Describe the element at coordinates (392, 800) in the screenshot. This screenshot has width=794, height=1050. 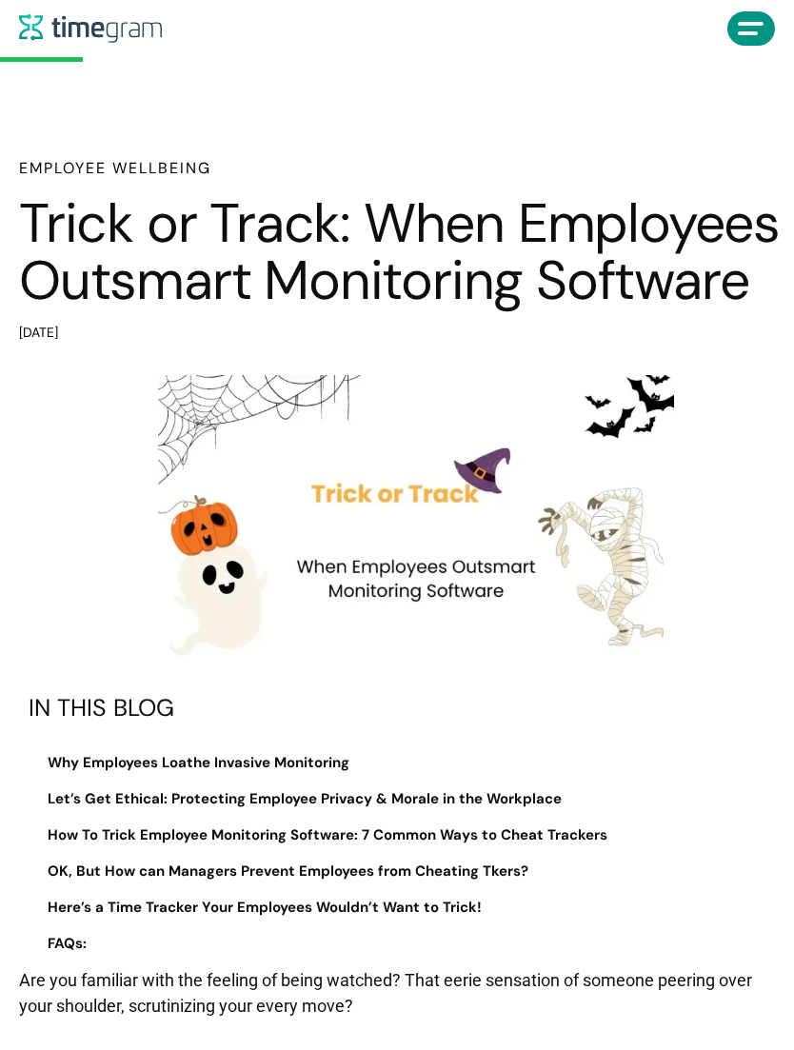
I see `a: Let’s Get Ethical: Protecting Employee Privacy & Morale in the Workplace` at that location.